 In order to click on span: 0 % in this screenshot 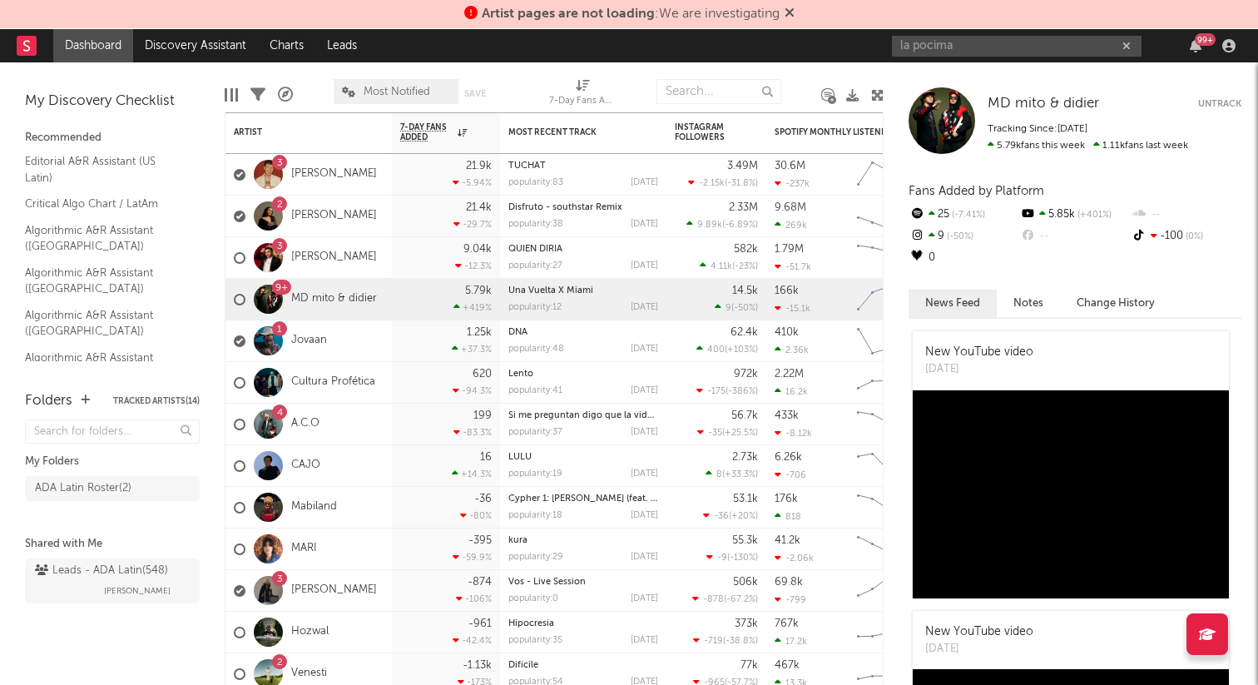, I will do `click(1193, 236)`.